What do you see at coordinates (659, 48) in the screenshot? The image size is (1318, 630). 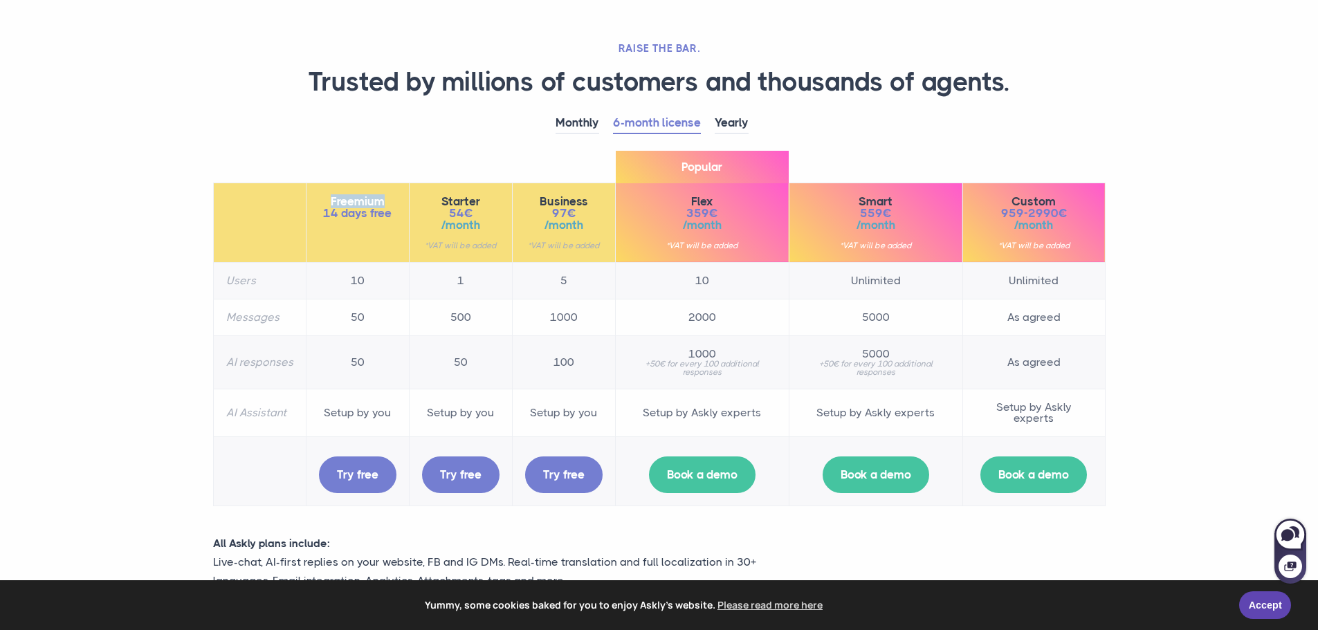 I see `h2: RAISE THE BAR.` at bounding box center [659, 48].